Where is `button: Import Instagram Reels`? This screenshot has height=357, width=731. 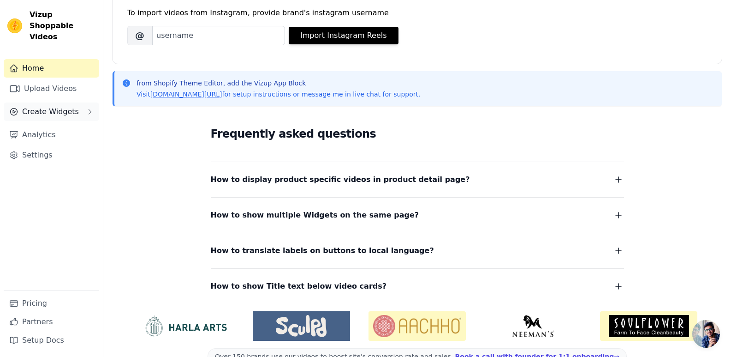
button: Import Instagram Reels is located at coordinates (344, 36).